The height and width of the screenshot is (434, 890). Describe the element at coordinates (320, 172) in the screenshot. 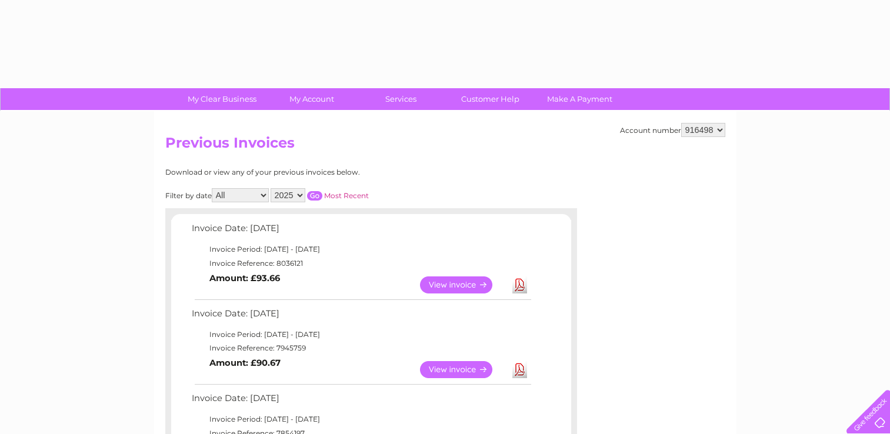

I see `div: Download or view any of your previous invoices below.` at that location.